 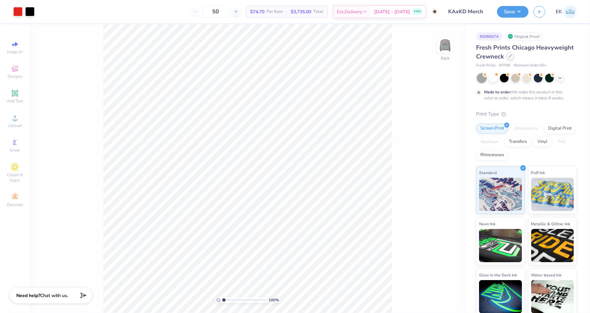 What do you see at coordinates (498, 275) in the screenshot?
I see `span: Glow in the Dark Ink` at bounding box center [498, 275].